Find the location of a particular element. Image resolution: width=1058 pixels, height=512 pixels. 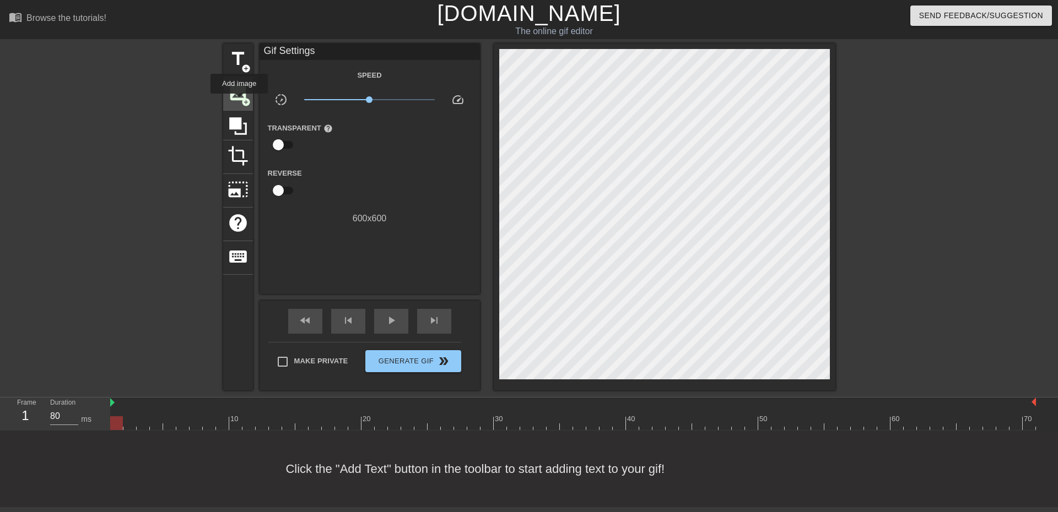

span: photo_size_select_large is located at coordinates (238, 189).